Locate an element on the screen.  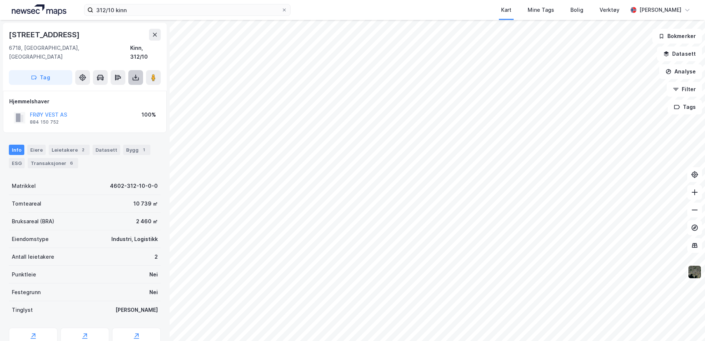
div: Eiere is located at coordinates (37, 150).